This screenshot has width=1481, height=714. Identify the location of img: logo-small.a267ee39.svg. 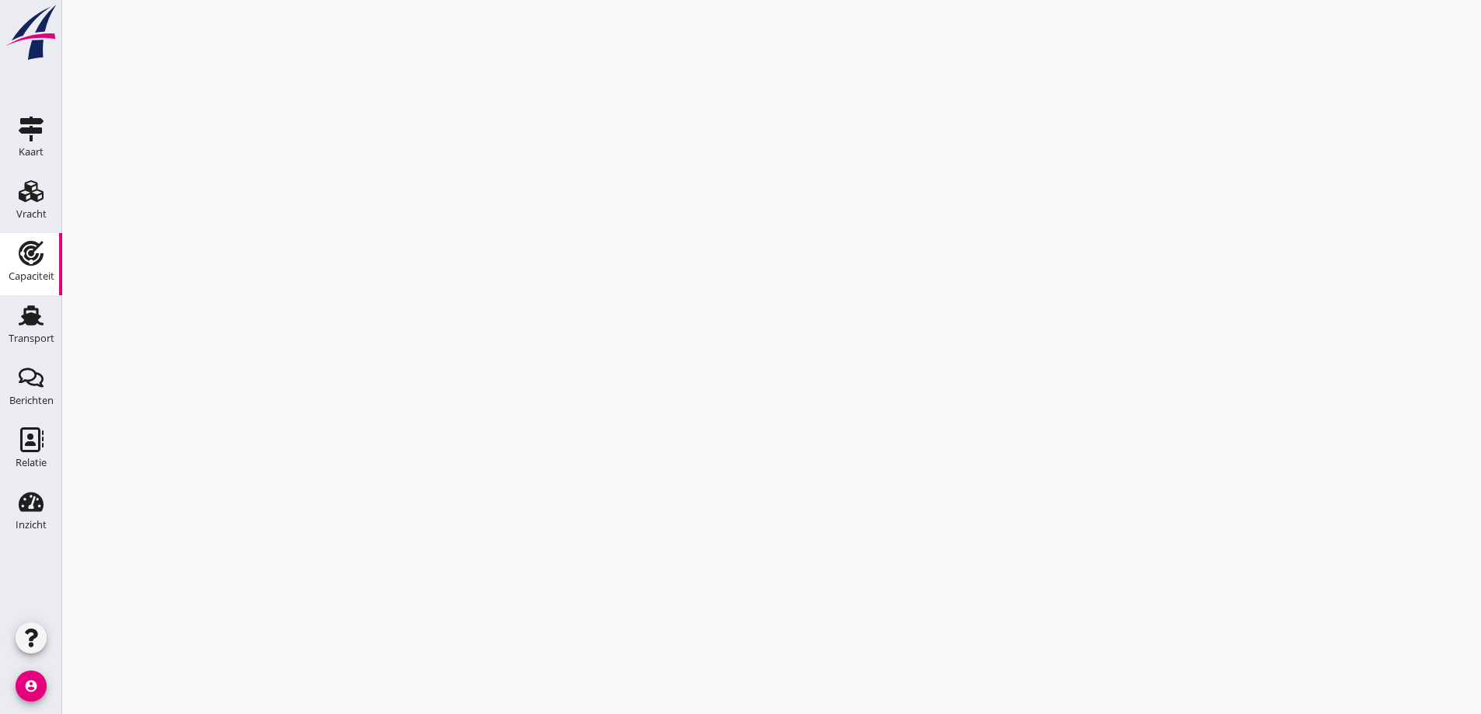
(31, 33).